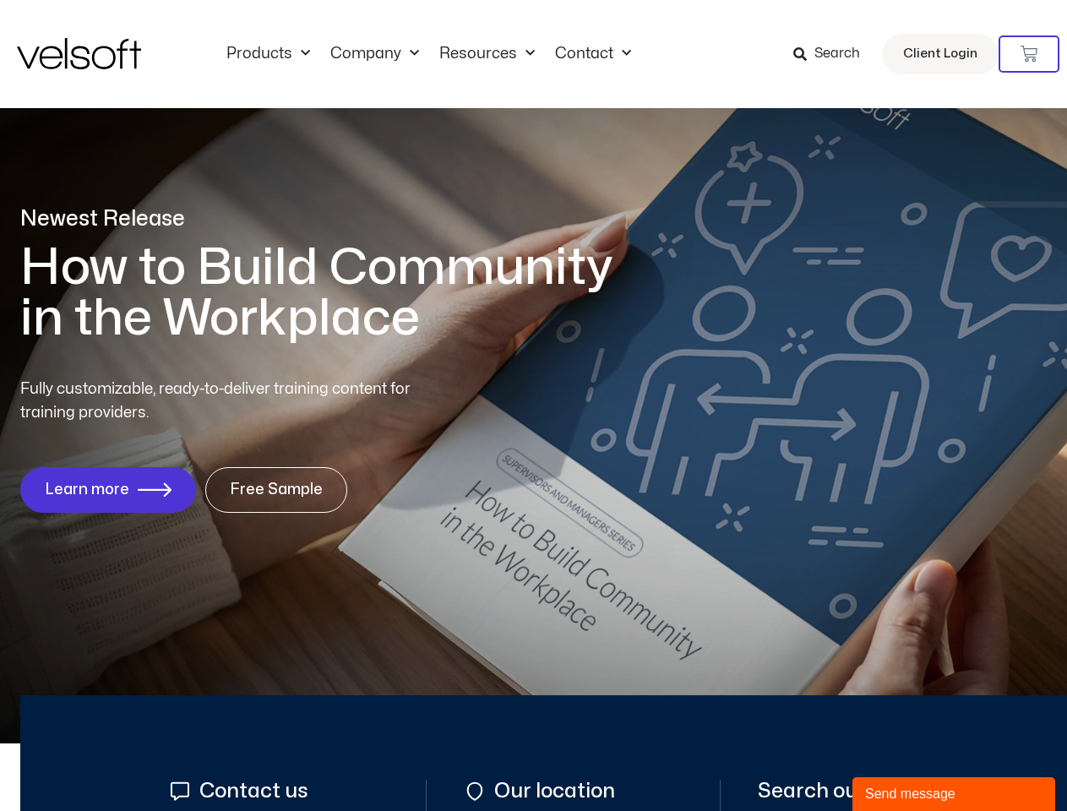 The height and width of the screenshot is (811, 1067). I want to click on a: ResourcesMenu Toggle, so click(487, 54).